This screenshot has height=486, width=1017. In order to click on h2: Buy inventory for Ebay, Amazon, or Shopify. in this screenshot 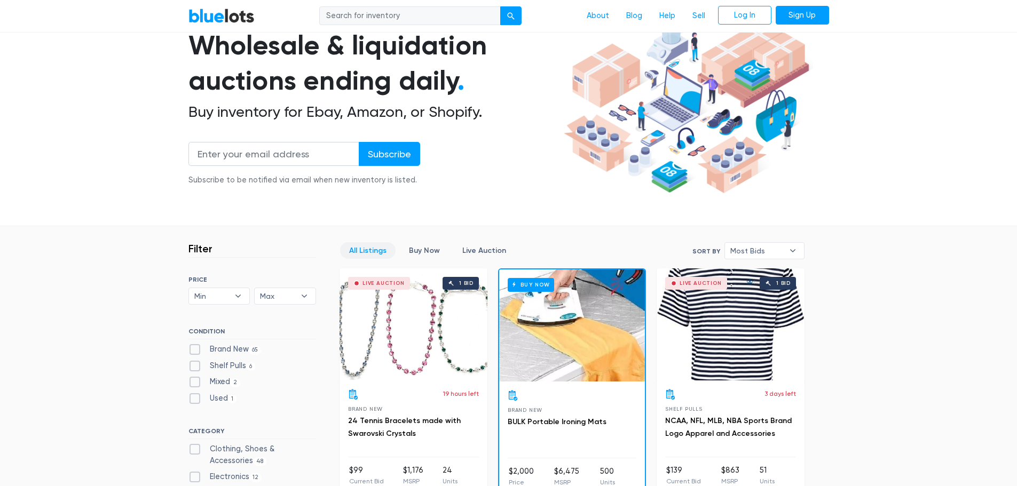, I will do `click(374, 112)`.